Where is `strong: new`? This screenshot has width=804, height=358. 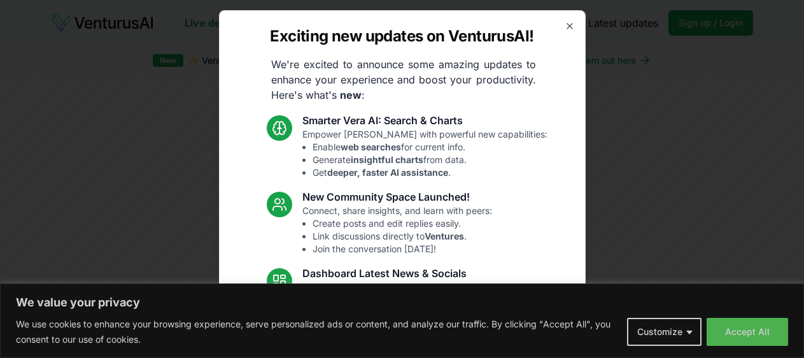 strong: new is located at coordinates (351, 95).